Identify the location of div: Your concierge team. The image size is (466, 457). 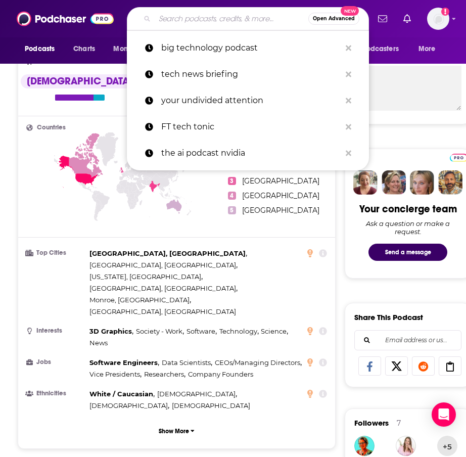
(408, 209).